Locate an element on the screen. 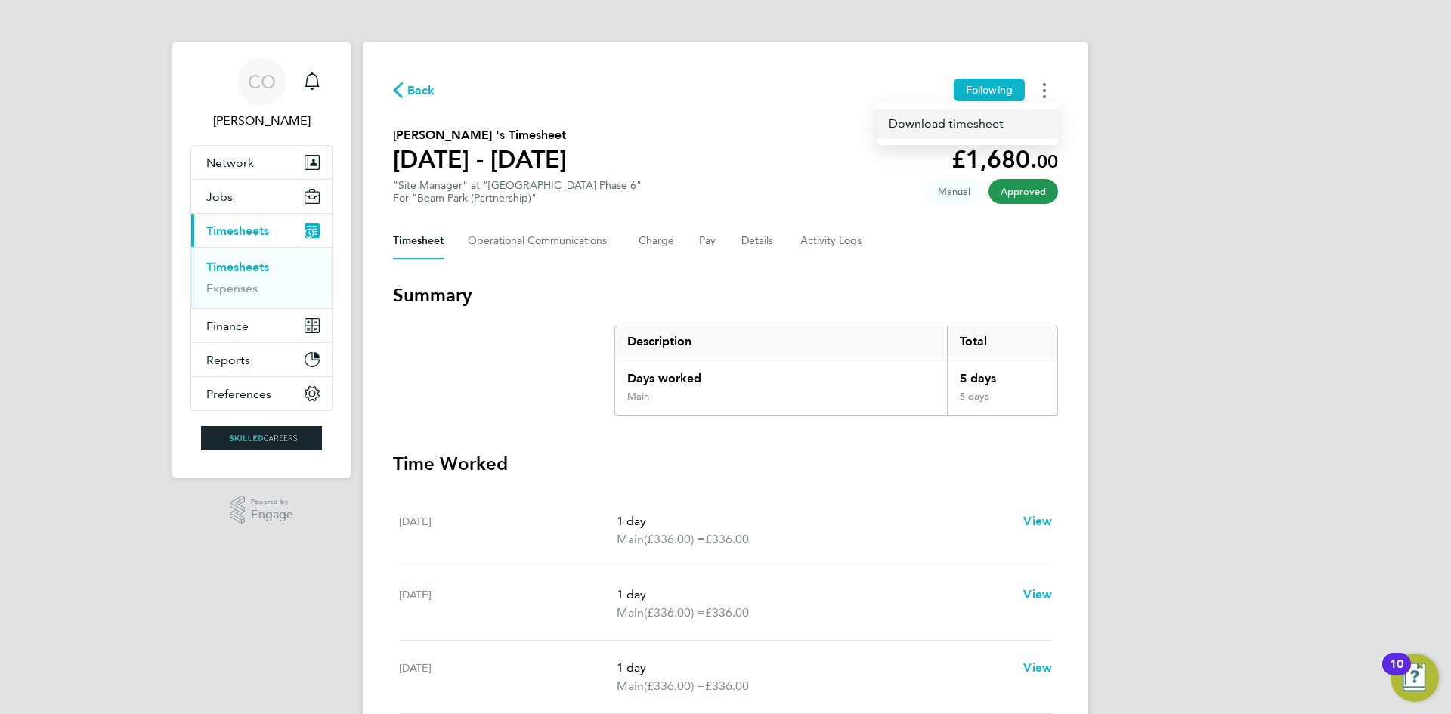  span: This timesheet has been approved. is located at coordinates (1024, 191).